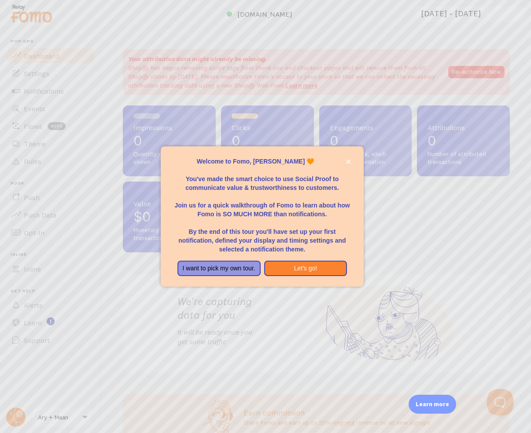 The height and width of the screenshot is (433, 531). What do you see at coordinates (305, 269) in the screenshot?
I see `button: Let's go!` at bounding box center [305, 269].